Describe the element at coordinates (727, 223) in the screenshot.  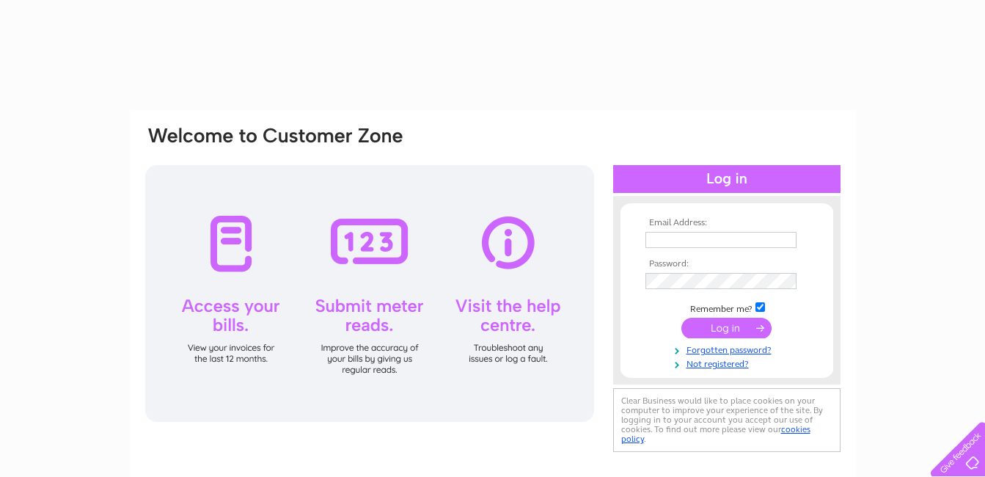
I see `th: Email Address:` at that location.